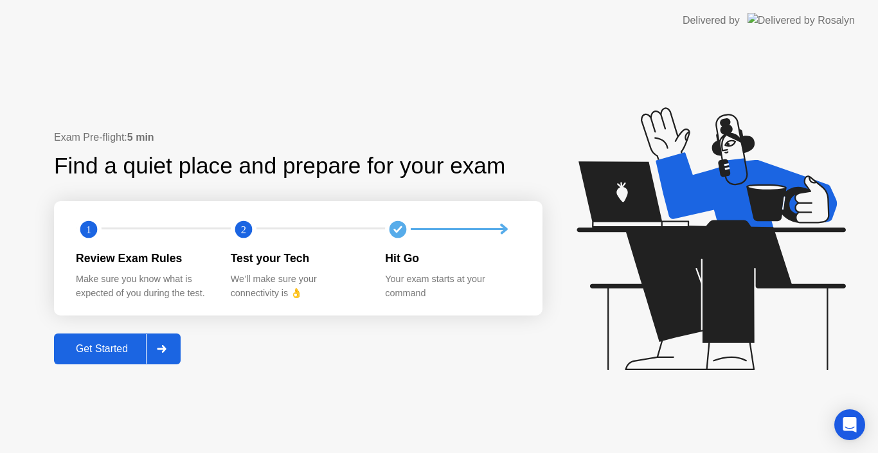 Image resolution: width=878 pixels, height=453 pixels. I want to click on div: We’ll make sure your connectivity is 👌, so click(298, 286).